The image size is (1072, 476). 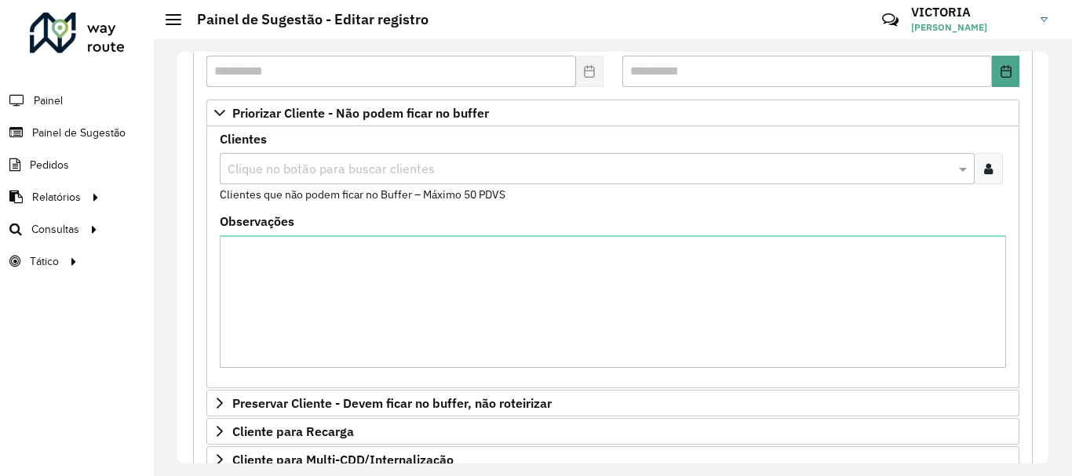 What do you see at coordinates (360, 113) in the screenshot?
I see `span: Priorizar Cliente - Não podem ficar no buffer` at bounding box center [360, 113].